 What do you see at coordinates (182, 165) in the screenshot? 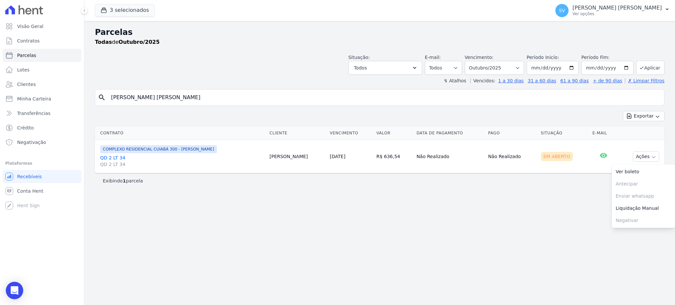
I see `span: QD 2 LT 34` at bounding box center [182, 165].